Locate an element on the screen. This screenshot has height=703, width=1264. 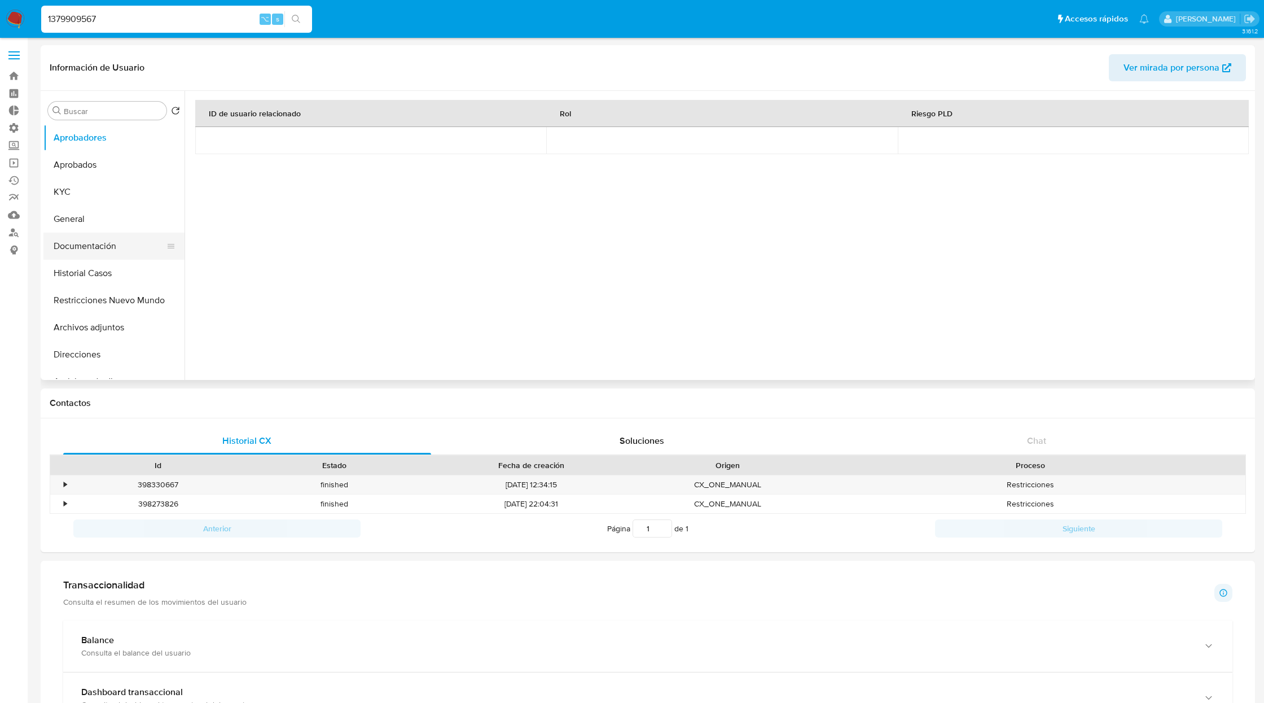
span: Soluciones is located at coordinates (642, 440).